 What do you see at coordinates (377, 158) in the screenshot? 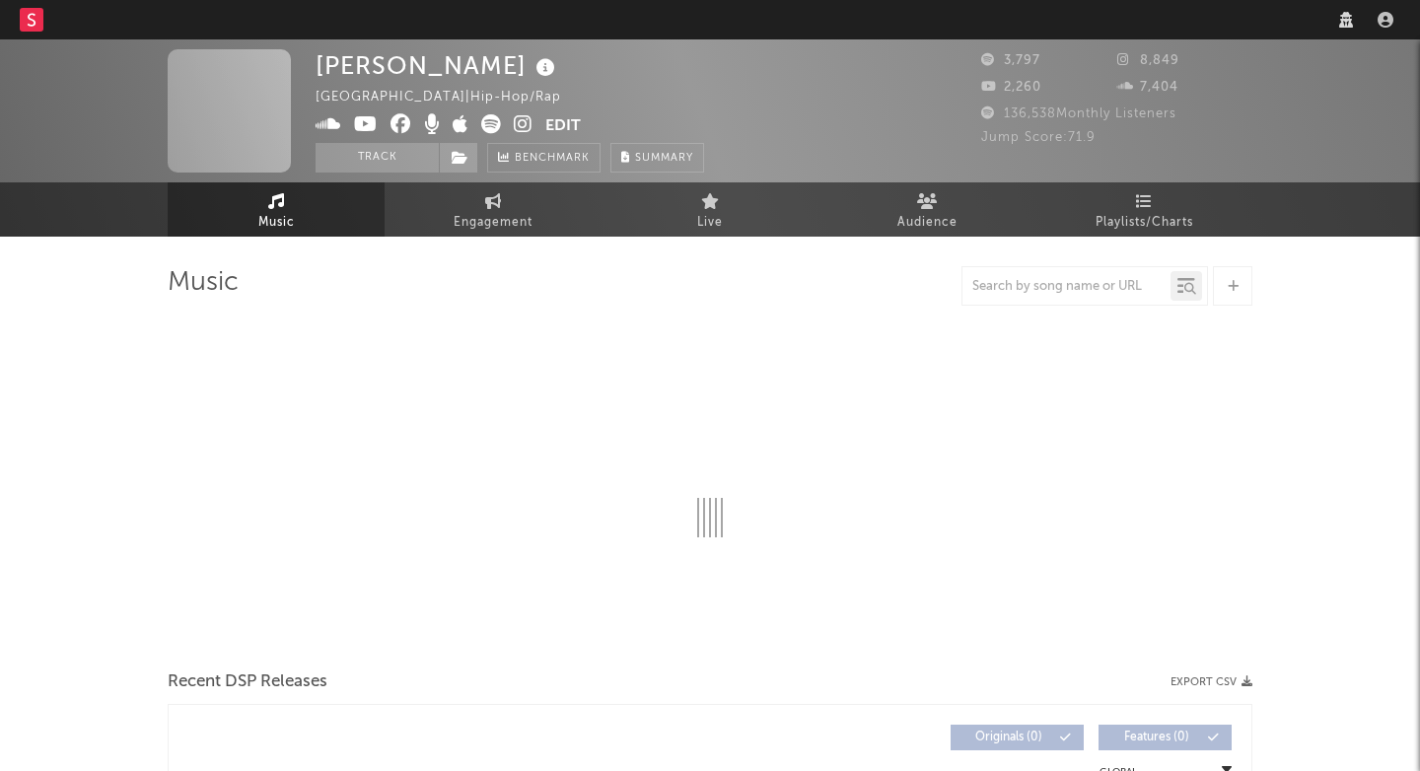
I see `button: Track` at bounding box center [377, 158].